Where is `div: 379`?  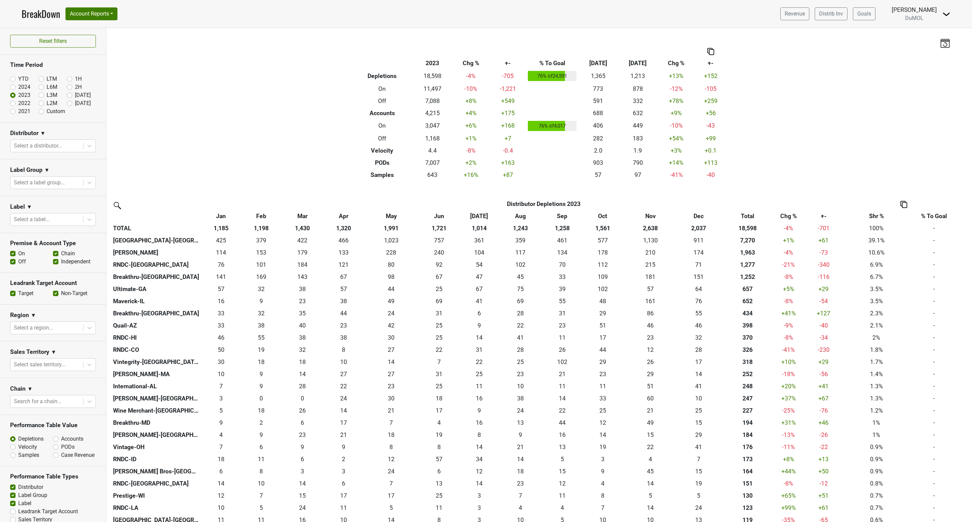
div: 379 is located at coordinates (261, 240).